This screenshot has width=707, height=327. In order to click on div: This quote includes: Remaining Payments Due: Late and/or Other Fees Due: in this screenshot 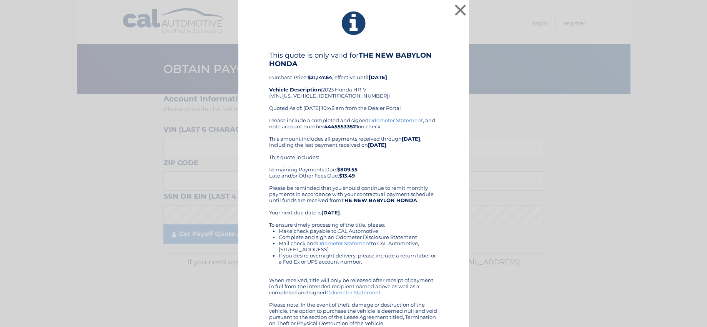, I will do `click(354, 166)`.